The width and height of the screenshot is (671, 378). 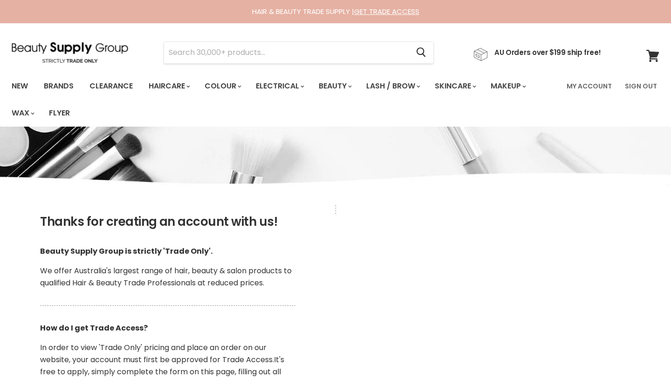 I want to click on a: Makeup, so click(x=507, y=86).